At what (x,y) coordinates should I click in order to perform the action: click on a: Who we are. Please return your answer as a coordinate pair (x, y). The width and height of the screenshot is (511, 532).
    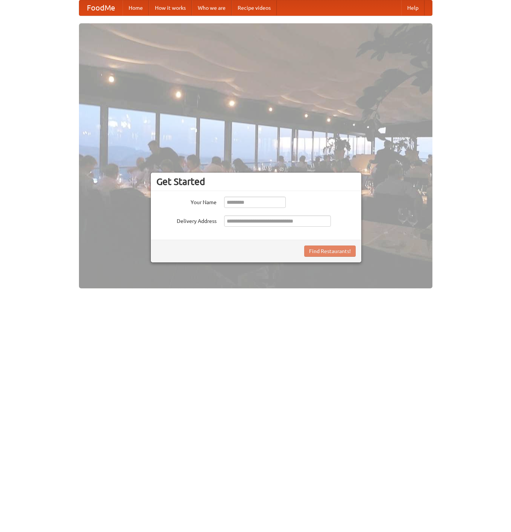
    Looking at the image, I should click on (212, 8).